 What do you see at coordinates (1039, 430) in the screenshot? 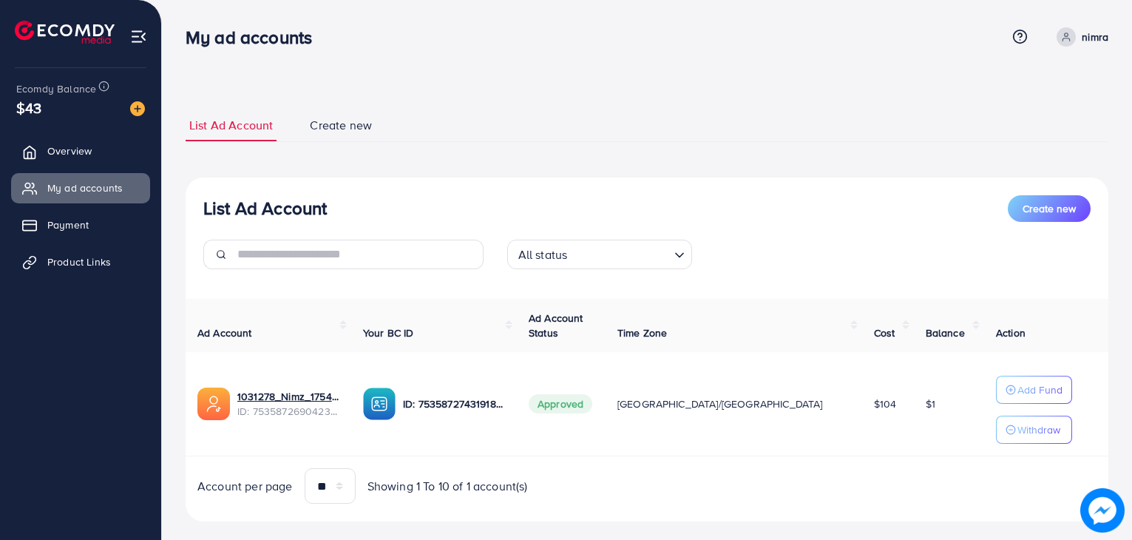
I see `p: Withdraw` at bounding box center [1039, 430].